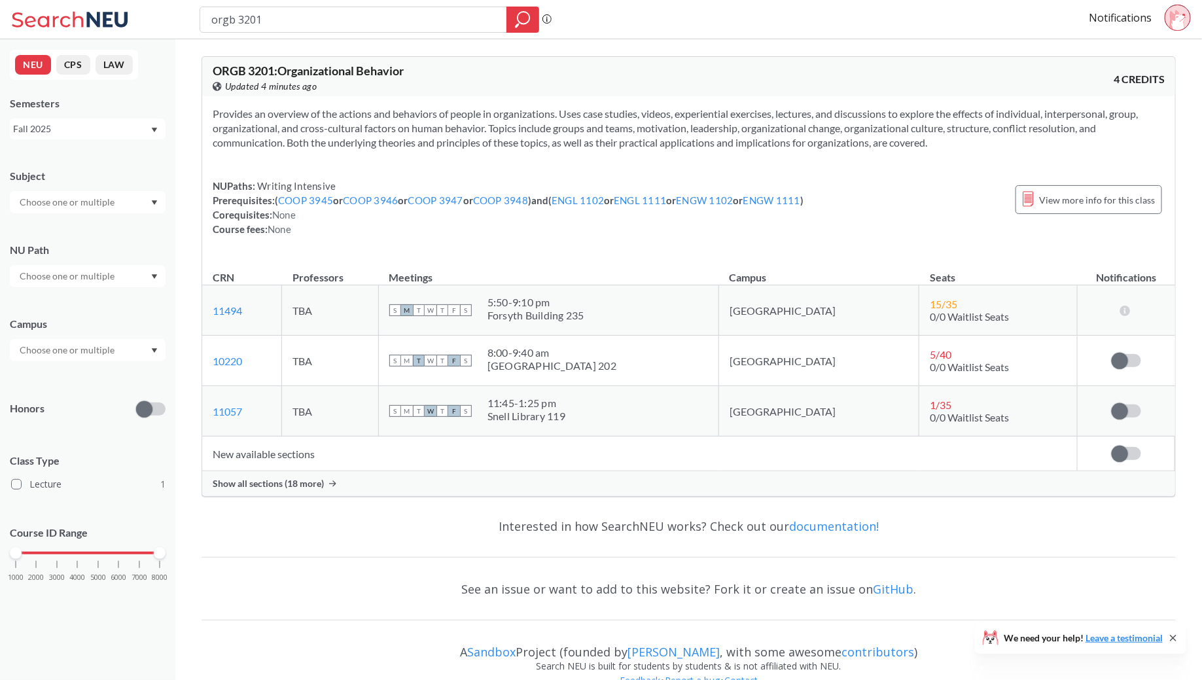  What do you see at coordinates (1120, 18) in the screenshot?
I see `a: Notifications` at bounding box center [1120, 18].